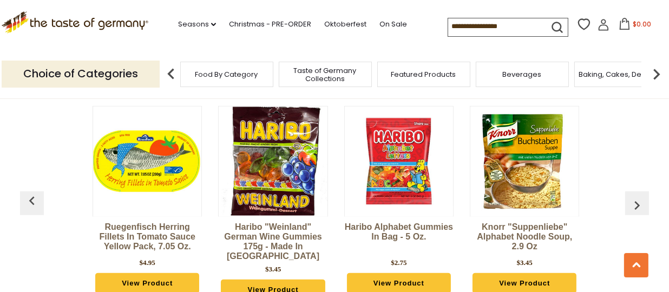 The width and height of the screenshot is (669, 292). I want to click on a: Ruegenfisch Herring Fillets in Tomato Sauce Yellow Pack, 7.05 oz., so click(147, 239).